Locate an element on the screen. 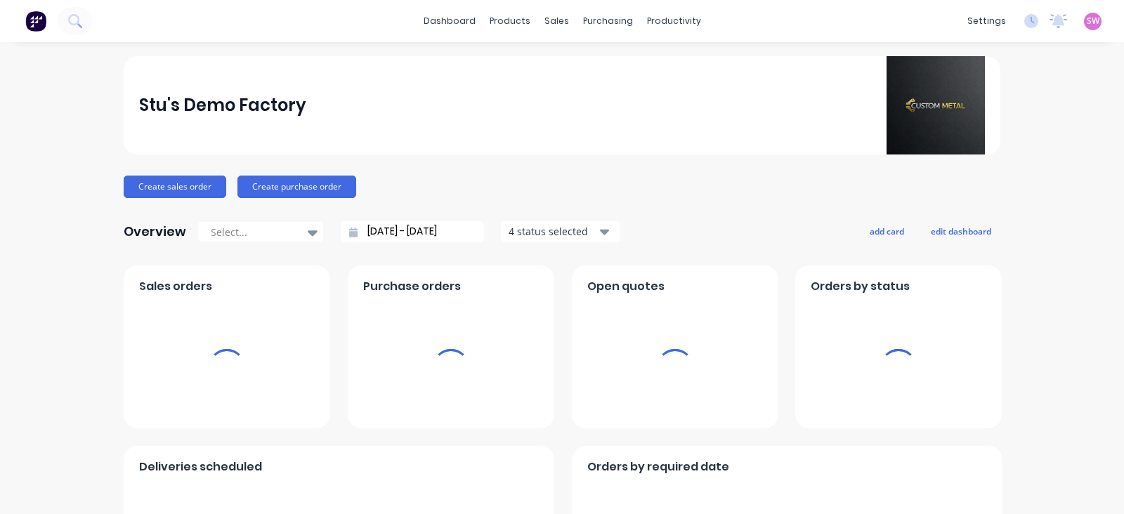  button: 4 status selected is located at coordinates (561, 232).